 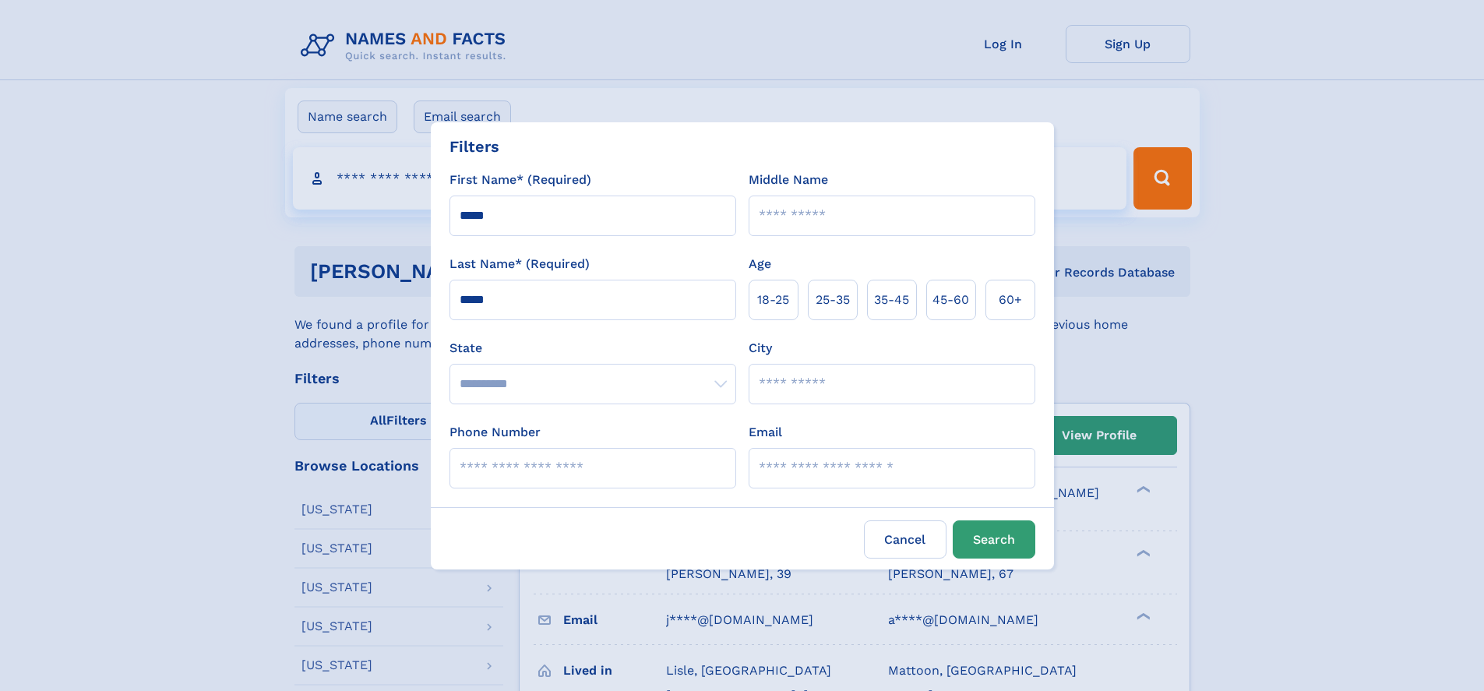 I want to click on span: 18‑25, so click(x=773, y=300).